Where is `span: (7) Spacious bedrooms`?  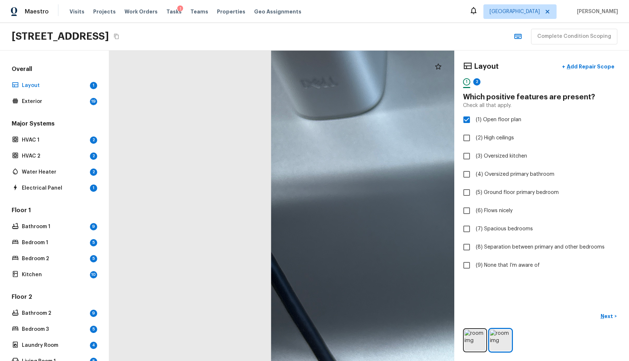 span: (7) Spacious bedrooms is located at coordinates (504, 229).